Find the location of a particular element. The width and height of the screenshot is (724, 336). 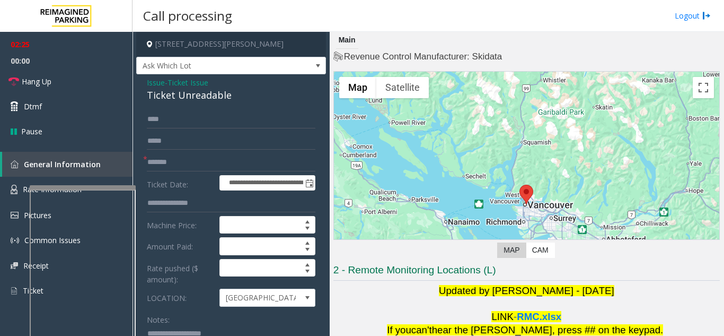

label: CAM is located at coordinates (540, 250).